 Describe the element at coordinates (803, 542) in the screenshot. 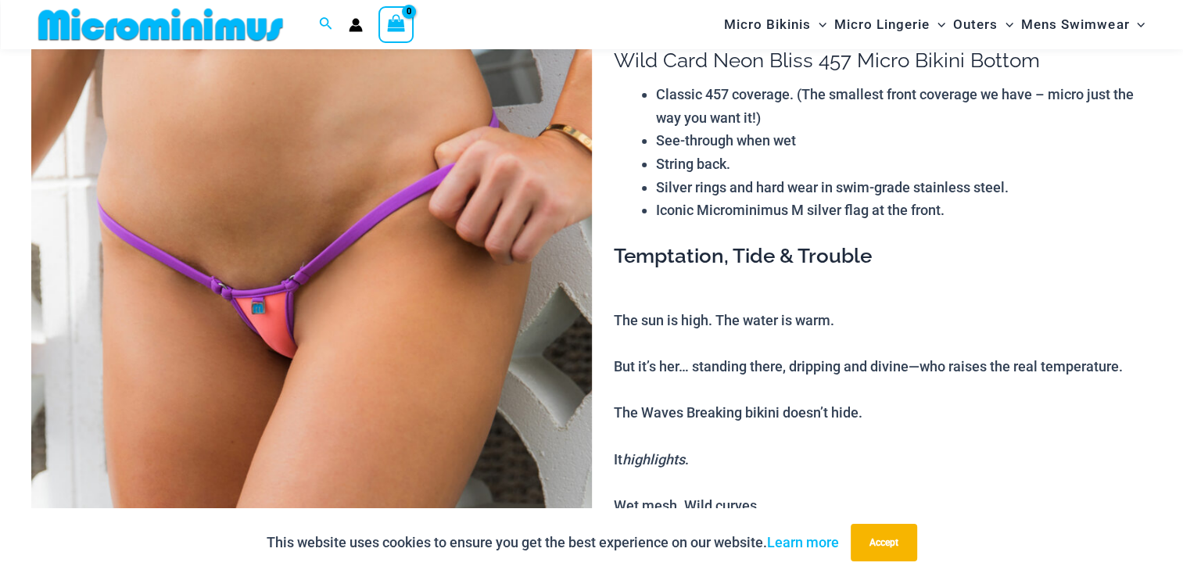

I see `a: Learn more` at that location.